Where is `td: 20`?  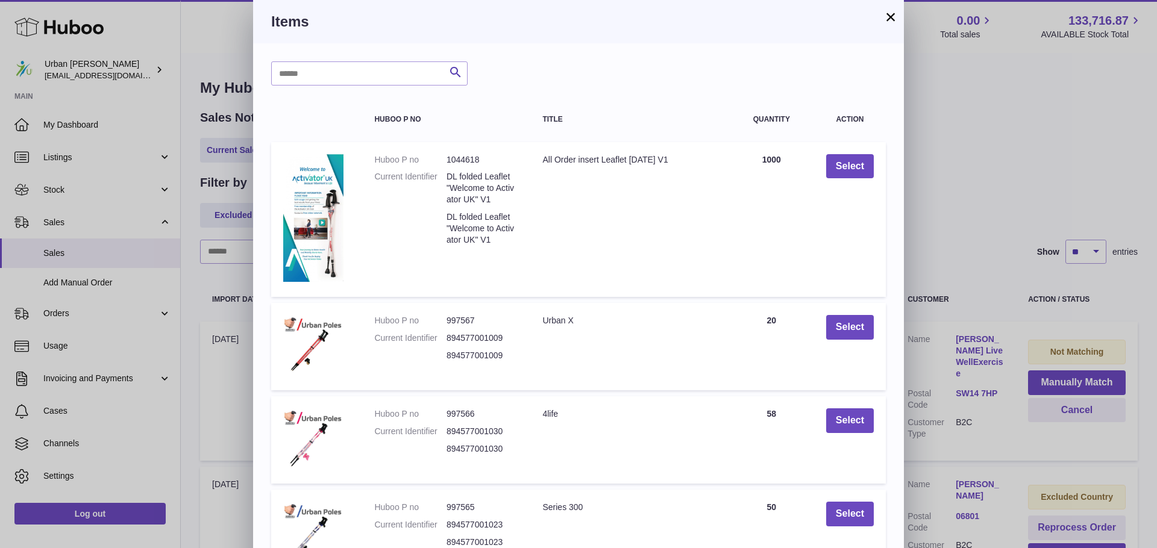 td: 20 is located at coordinates (771, 346).